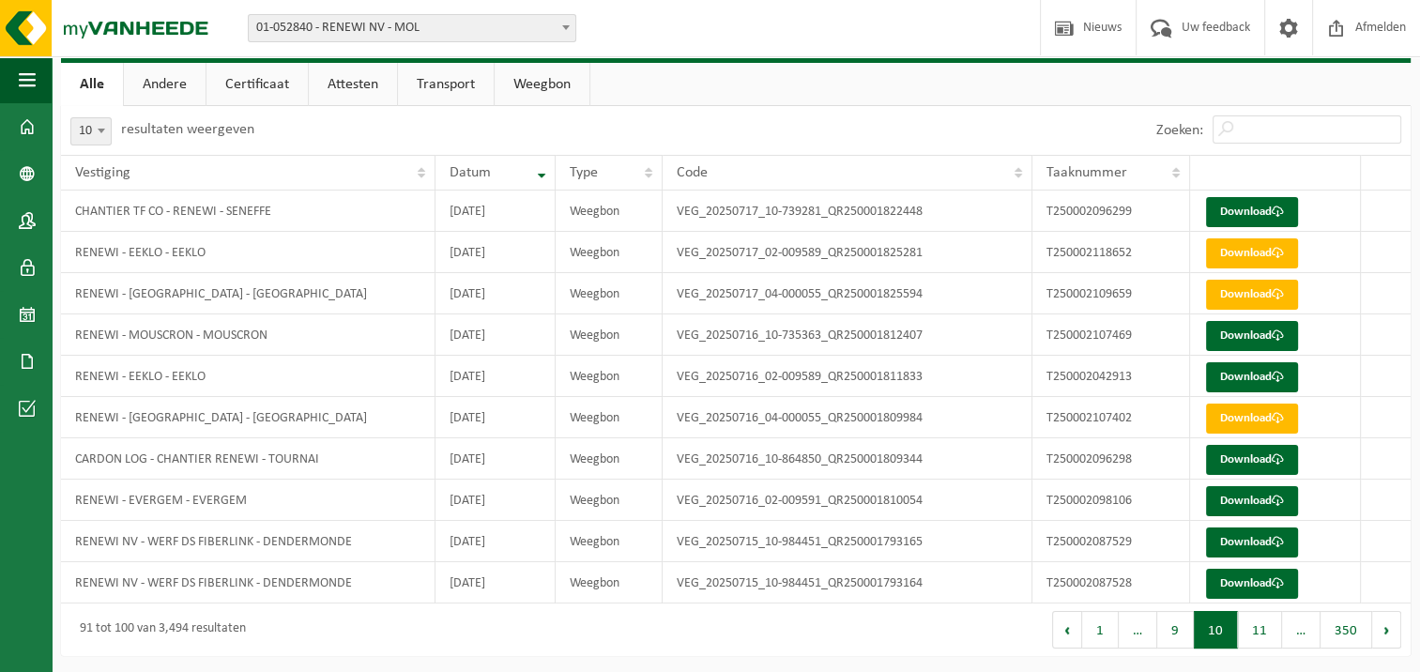  Describe the element at coordinates (1260, 630) in the screenshot. I see `button: 11` at that location.